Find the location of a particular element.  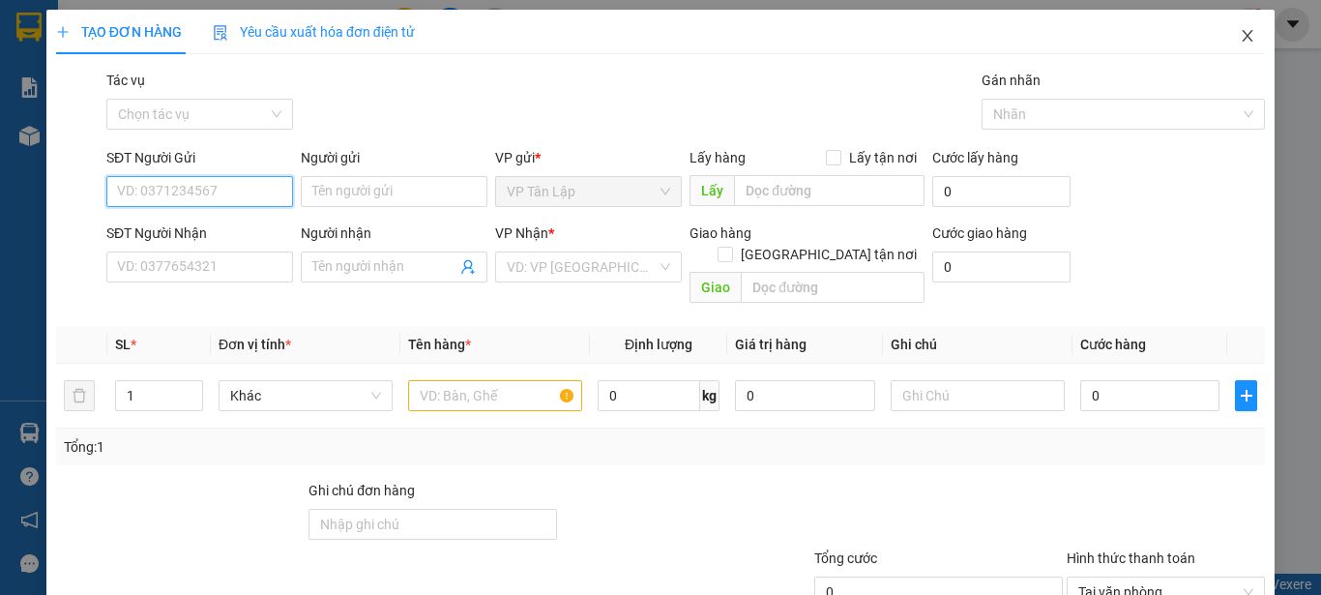

span: Tên hàng is located at coordinates (439, 344).